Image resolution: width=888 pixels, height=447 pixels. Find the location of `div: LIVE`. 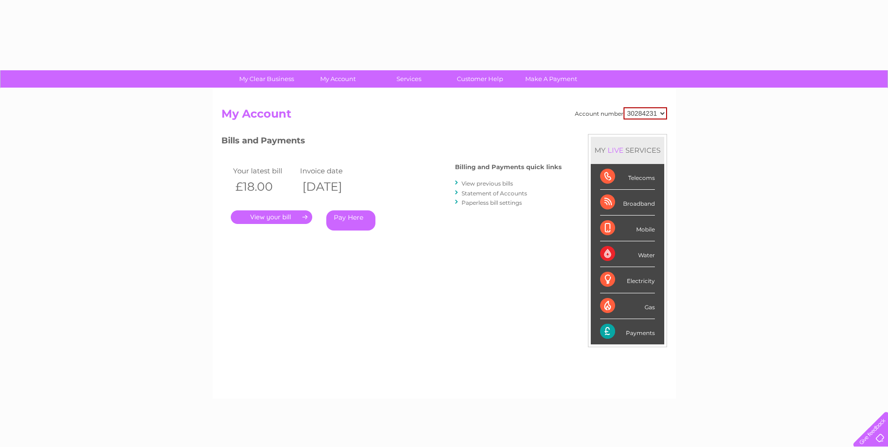

div: LIVE is located at coordinates (616, 150).